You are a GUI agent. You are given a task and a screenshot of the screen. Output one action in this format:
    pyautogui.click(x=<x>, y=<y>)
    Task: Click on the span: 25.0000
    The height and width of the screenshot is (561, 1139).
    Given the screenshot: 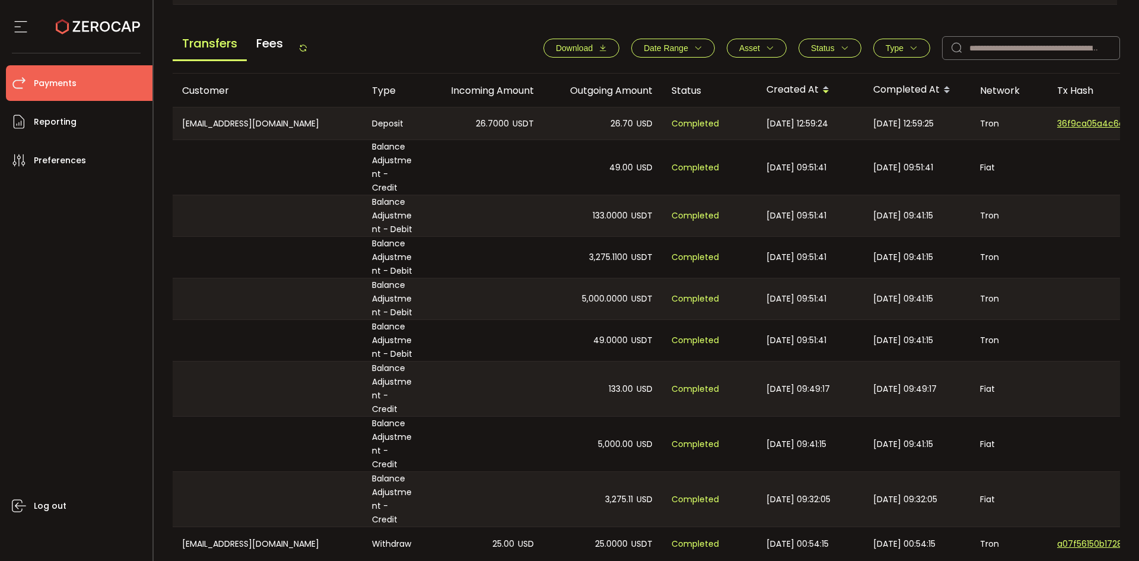 What is the action you would take?
    pyautogui.click(x=611, y=543)
    